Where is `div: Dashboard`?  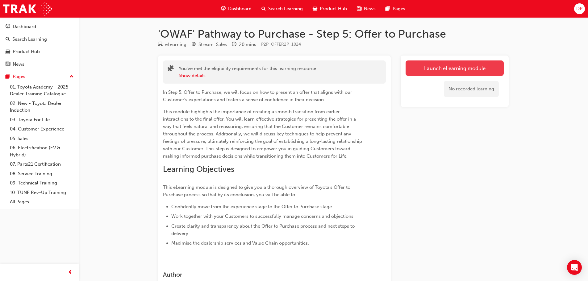
div: Dashboard is located at coordinates (24, 27).